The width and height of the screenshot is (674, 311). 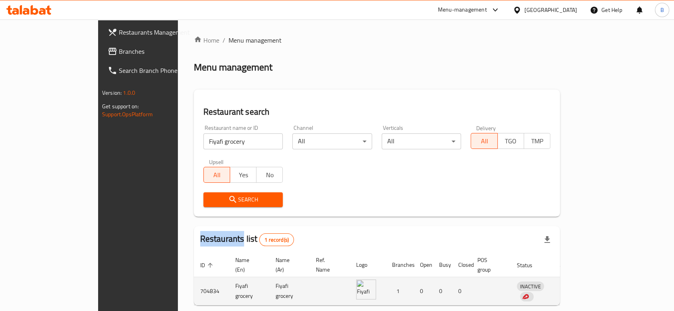 I want to click on span: Search Branch Phone, so click(x=162, y=71).